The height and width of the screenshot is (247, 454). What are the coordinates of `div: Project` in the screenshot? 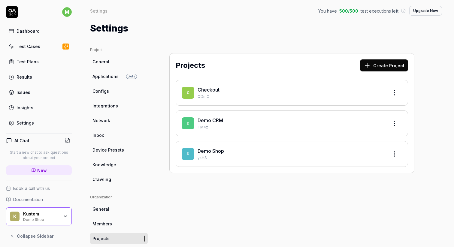 It's located at (119, 50).